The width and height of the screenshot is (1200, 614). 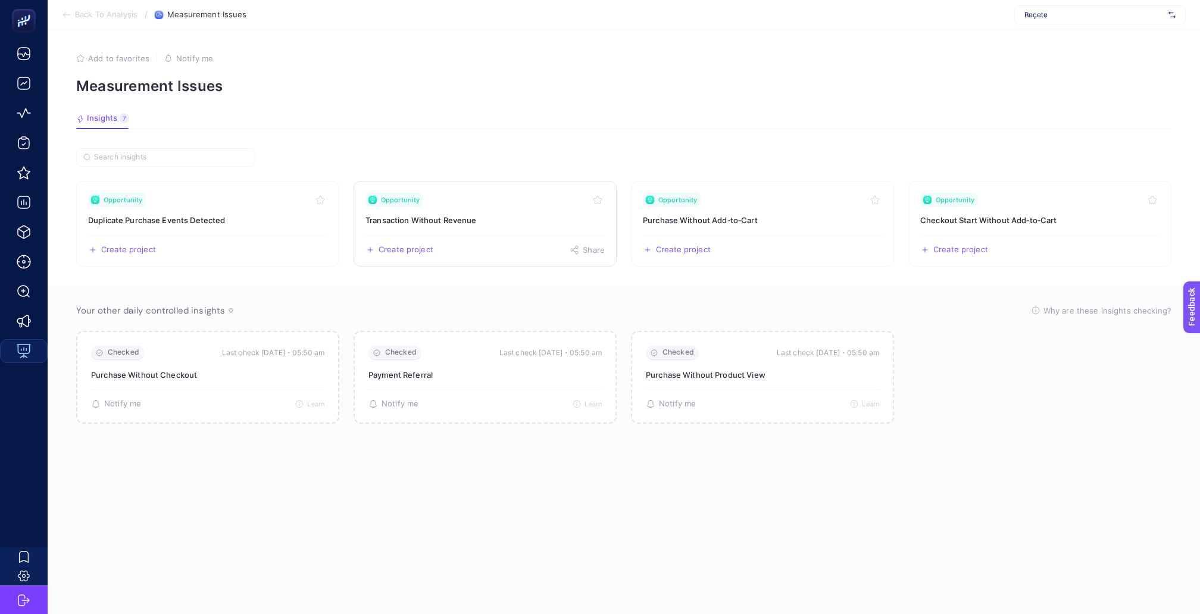 I want to click on section: Insight Packages, so click(x=624, y=224).